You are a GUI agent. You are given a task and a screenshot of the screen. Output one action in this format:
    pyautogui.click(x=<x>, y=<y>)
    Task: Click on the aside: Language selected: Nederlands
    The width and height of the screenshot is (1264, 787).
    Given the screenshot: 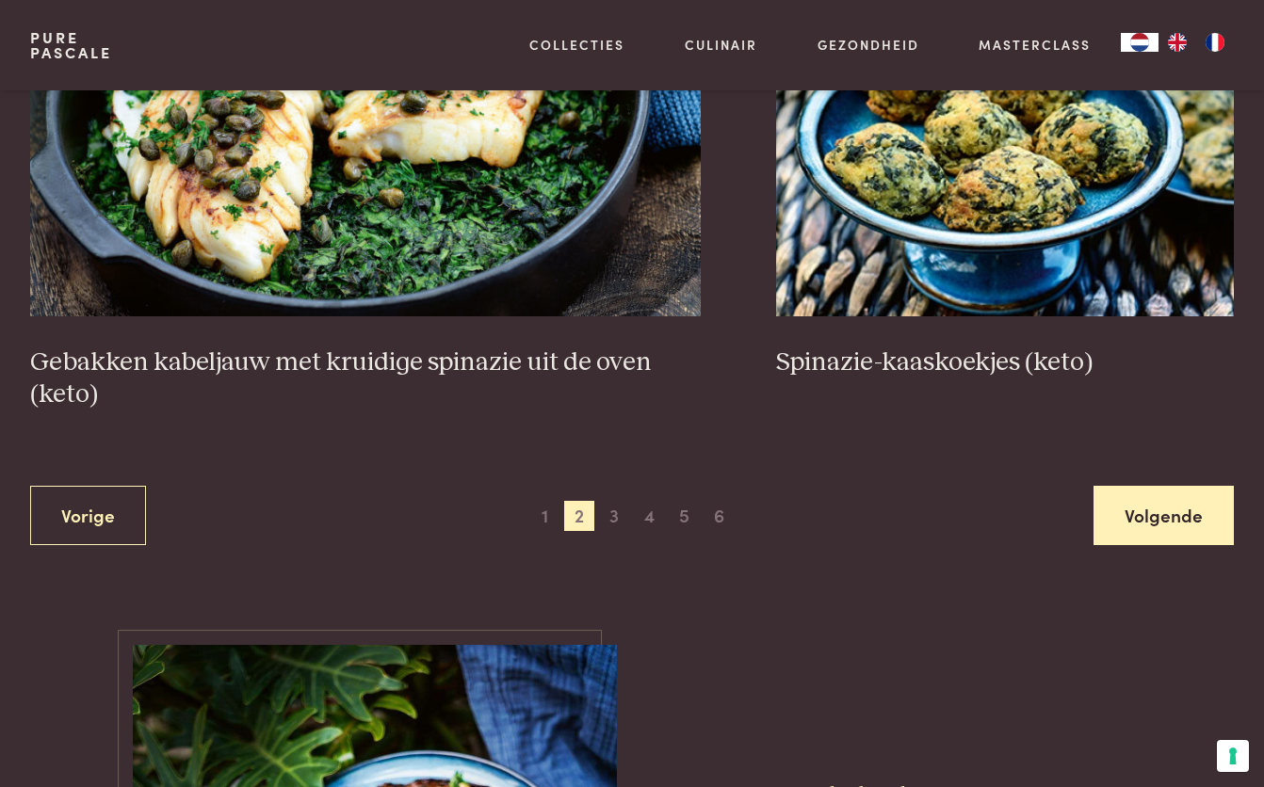 What is the action you would take?
    pyautogui.click(x=1177, y=42)
    